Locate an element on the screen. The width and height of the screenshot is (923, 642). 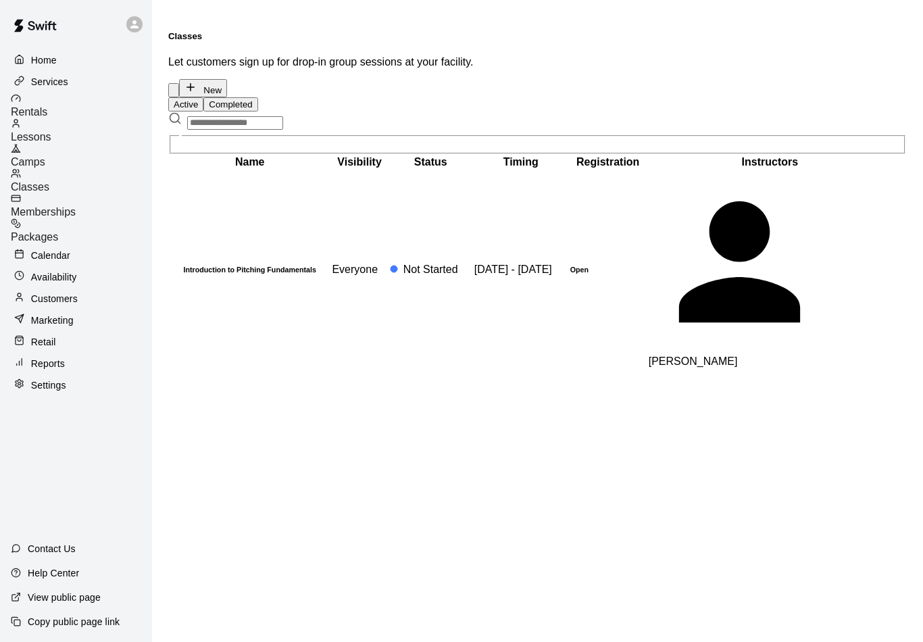
a: Rentals is located at coordinates (81, 105).